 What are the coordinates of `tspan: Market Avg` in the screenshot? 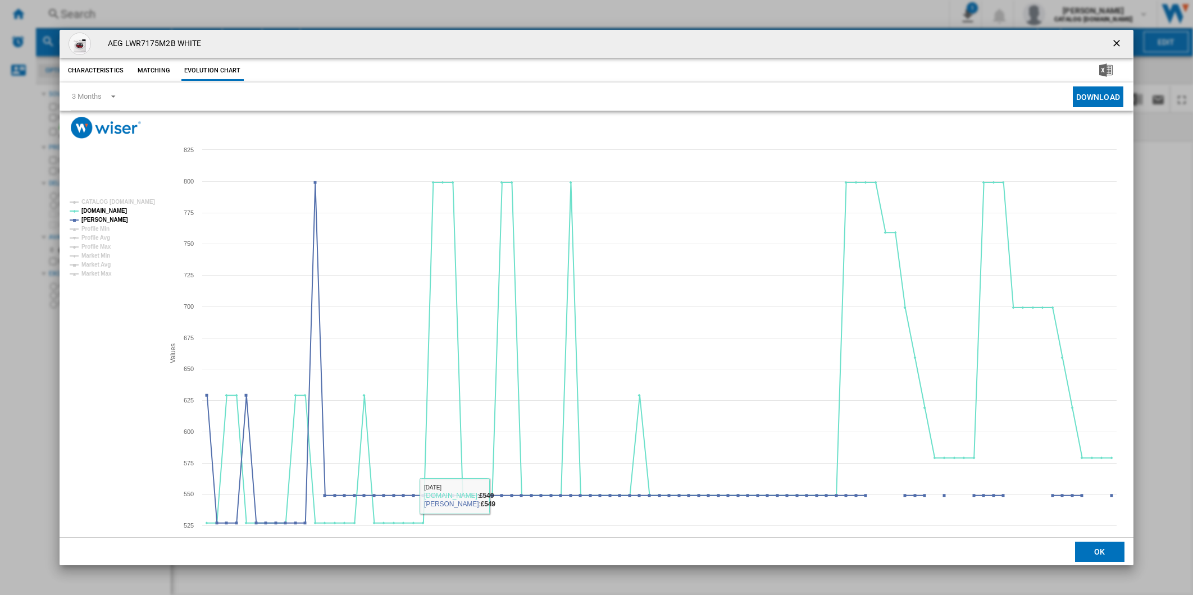 It's located at (96, 265).